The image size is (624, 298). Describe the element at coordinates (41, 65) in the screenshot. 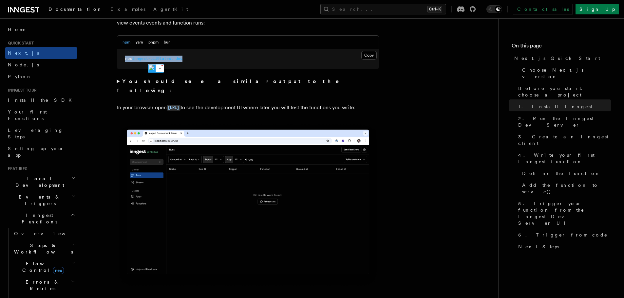

I see `a: Node.js` at that location.